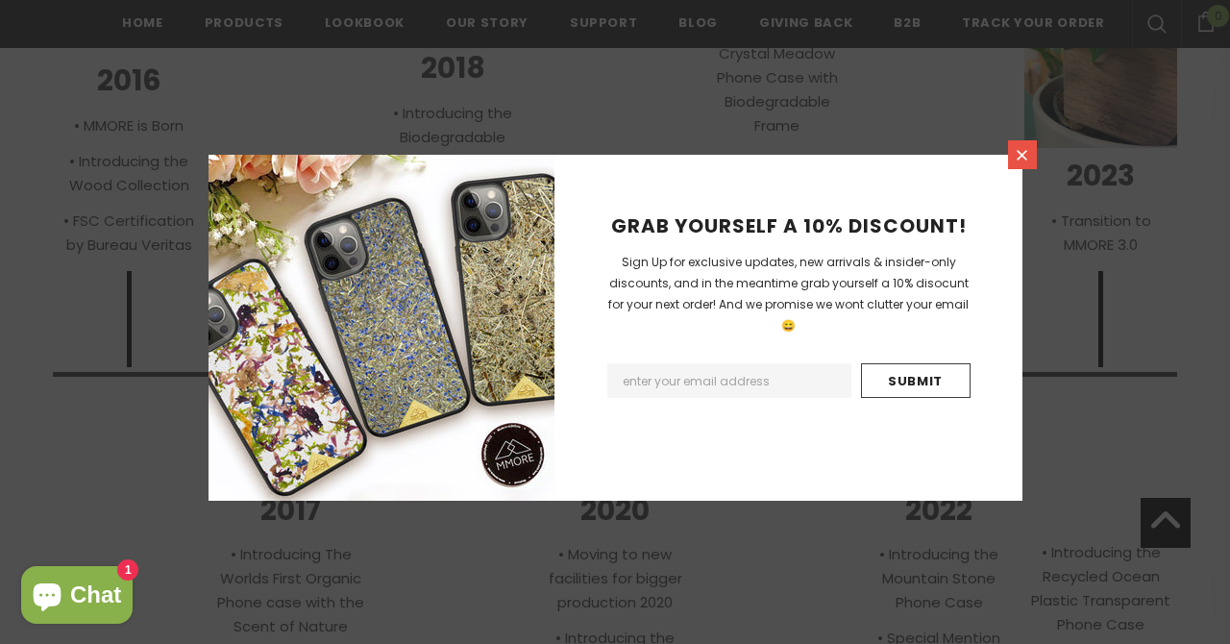 This screenshot has height=644, width=1230. What do you see at coordinates (77, 597) in the screenshot?
I see `inbox-online-store-chat: Shopify online store chat` at bounding box center [77, 597].